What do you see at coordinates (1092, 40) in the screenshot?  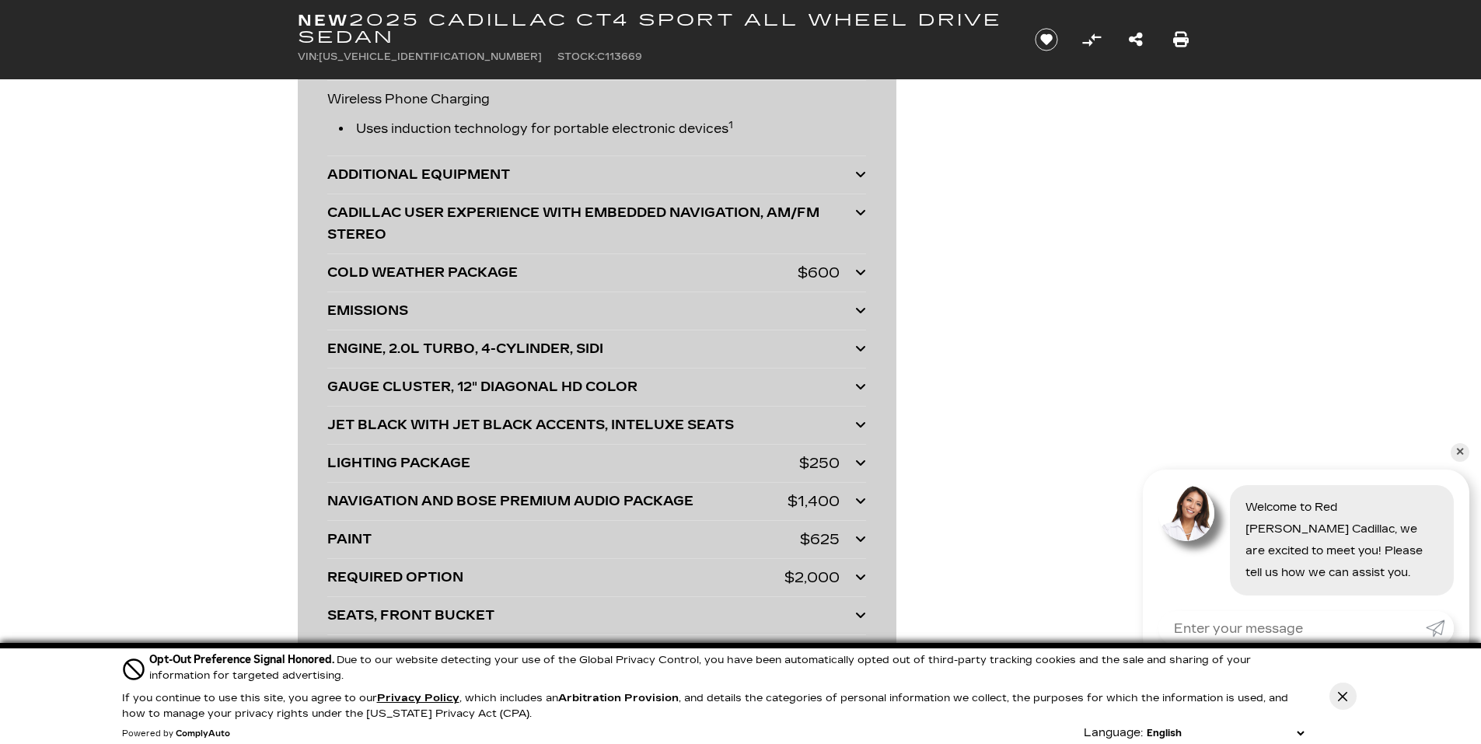 I see `button: Compare Vehicle` at bounding box center [1092, 40].